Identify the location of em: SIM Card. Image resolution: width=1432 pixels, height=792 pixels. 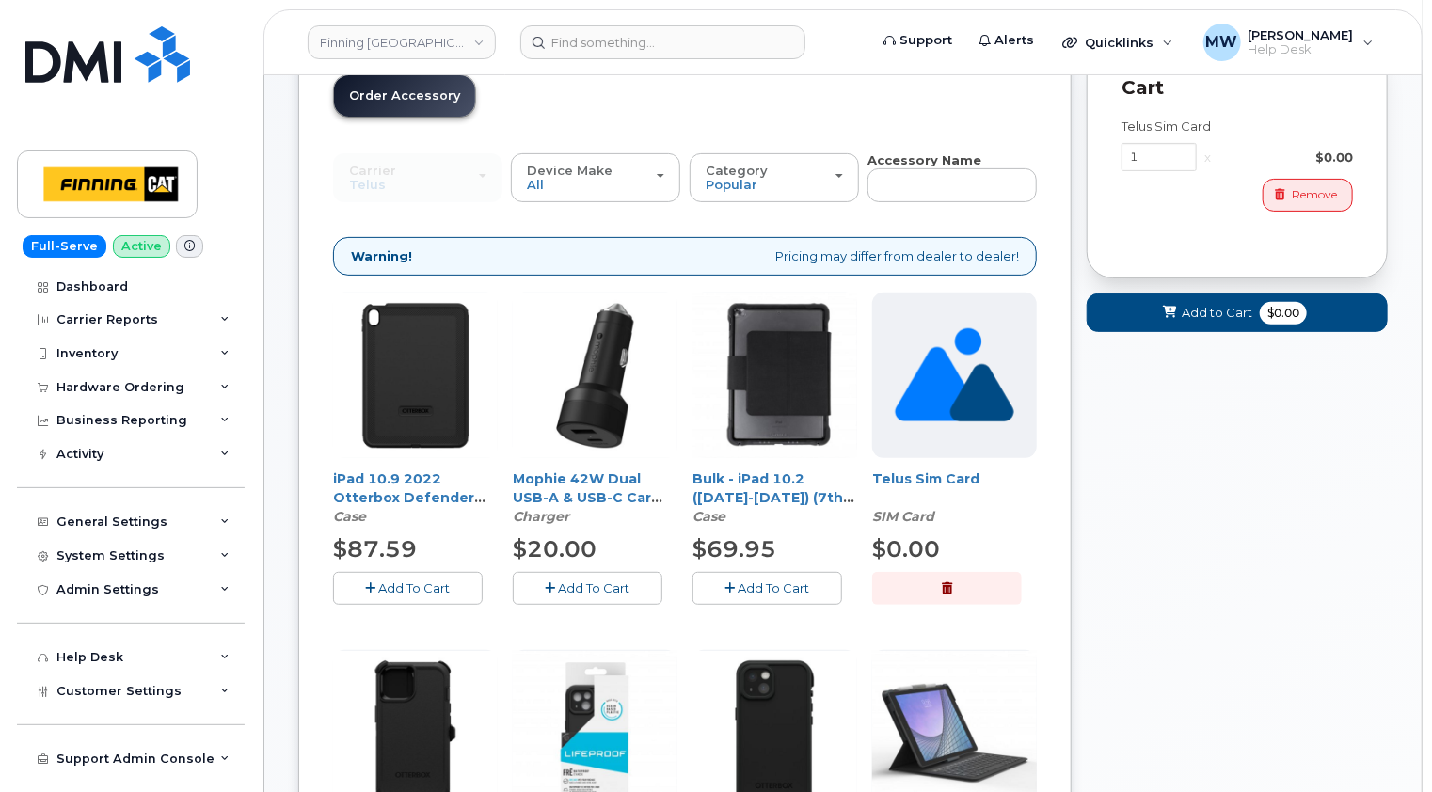
(903, 516).